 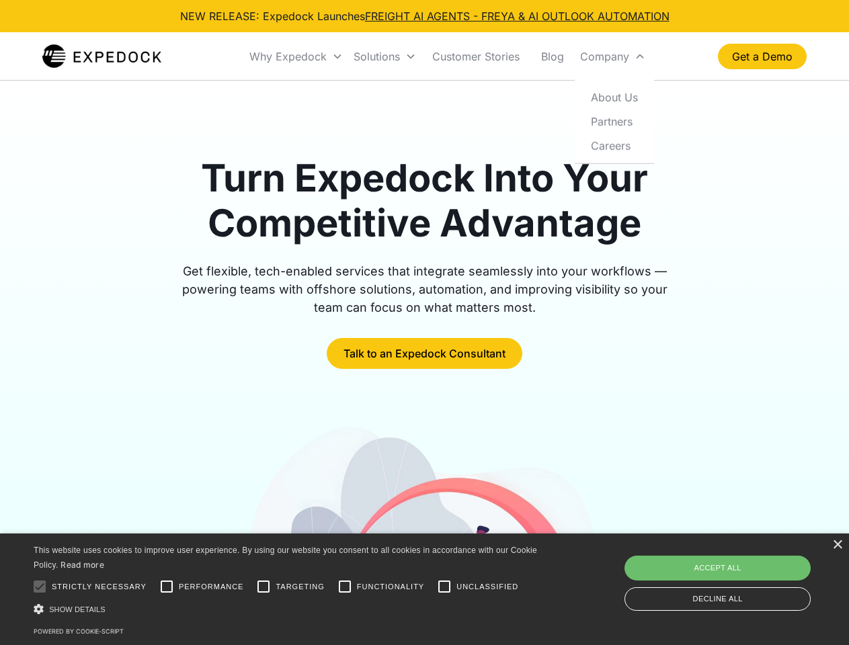 I want to click on span: This website uses cookies to improve user experience. By using our website you consent to all coo..., so click(x=285, y=558).